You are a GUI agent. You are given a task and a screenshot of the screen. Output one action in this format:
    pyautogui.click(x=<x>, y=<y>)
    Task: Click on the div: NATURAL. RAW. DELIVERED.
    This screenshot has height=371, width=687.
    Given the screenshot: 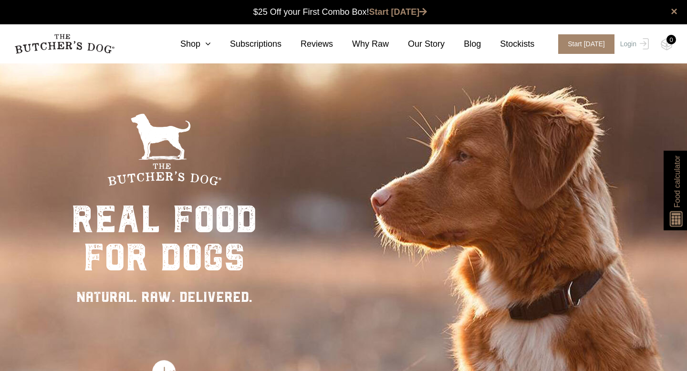 What is the action you would take?
    pyautogui.click(x=164, y=297)
    